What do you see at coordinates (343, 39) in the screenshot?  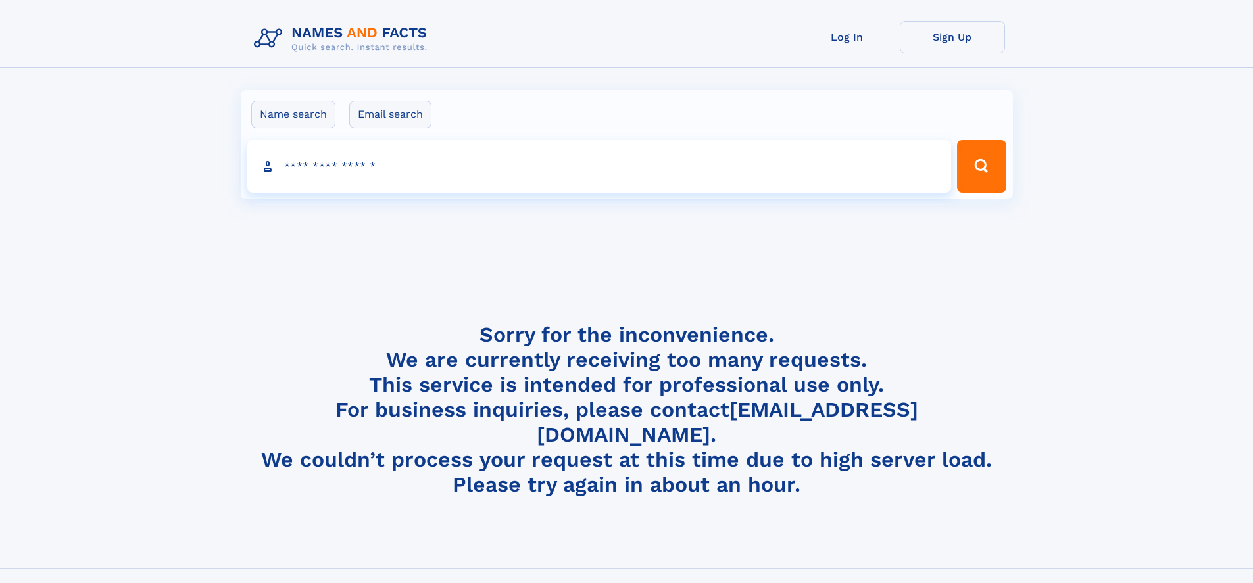 I see `img: Logo Names and Facts` at bounding box center [343, 39].